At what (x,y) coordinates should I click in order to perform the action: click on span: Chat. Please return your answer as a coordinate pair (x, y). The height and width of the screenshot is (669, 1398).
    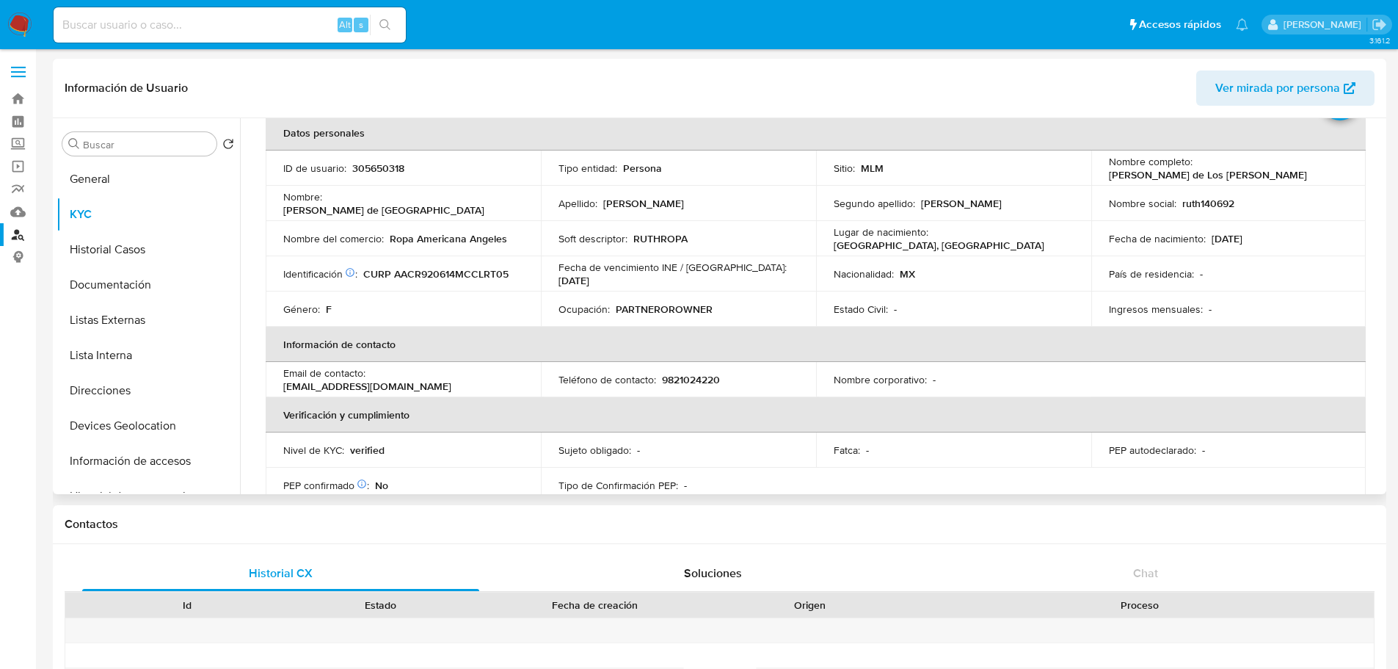
    Looking at the image, I should click on (1146, 573).